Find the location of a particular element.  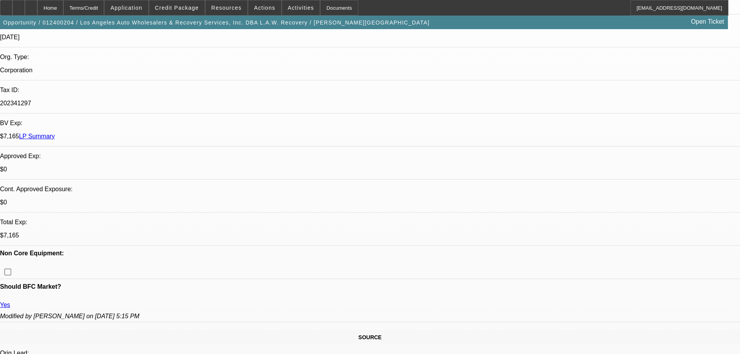

button: Resources is located at coordinates (226, 8).